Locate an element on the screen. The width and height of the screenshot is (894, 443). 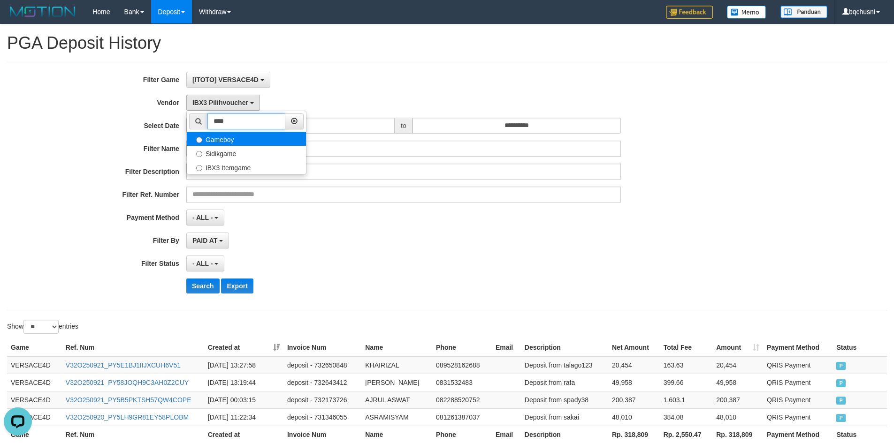
a: V32O250920_PY5LH9GR81EY58PLOBM is located at coordinates (127, 418).